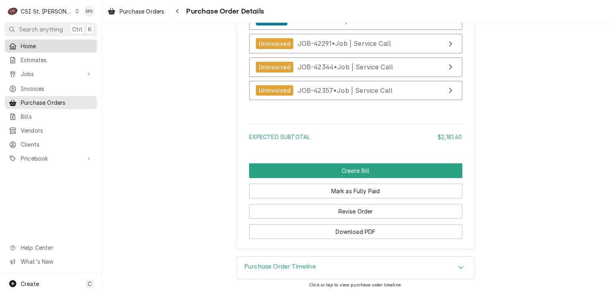 The image size is (609, 294). Describe the element at coordinates (356, 285) in the screenshot. I see `span: Click or tap to view purchase order timeline.` at that location.